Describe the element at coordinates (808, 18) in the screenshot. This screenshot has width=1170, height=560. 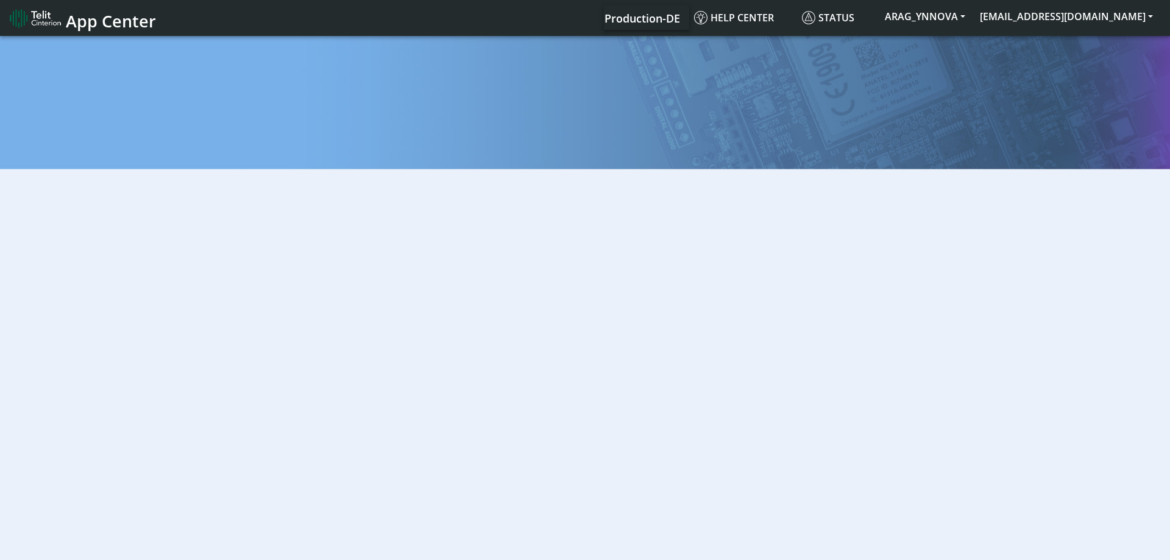
I see `img: status.svg` at that location.